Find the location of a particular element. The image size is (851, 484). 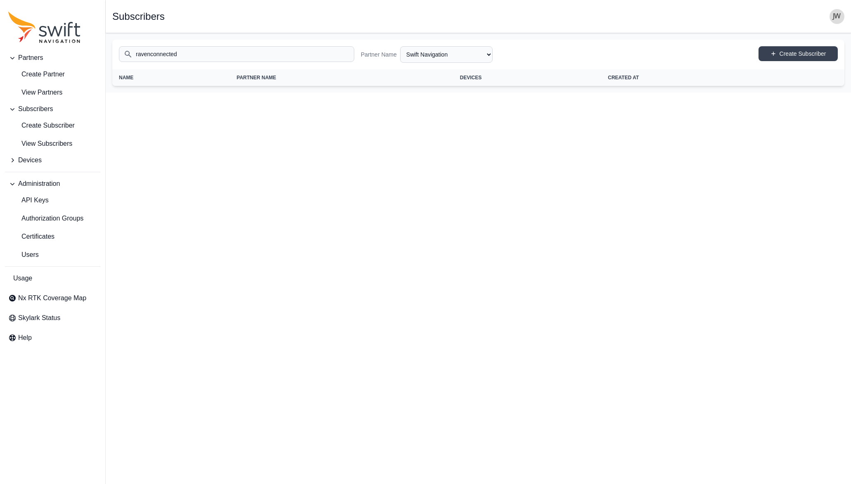

a: Users is located at coordinates (52, 255).